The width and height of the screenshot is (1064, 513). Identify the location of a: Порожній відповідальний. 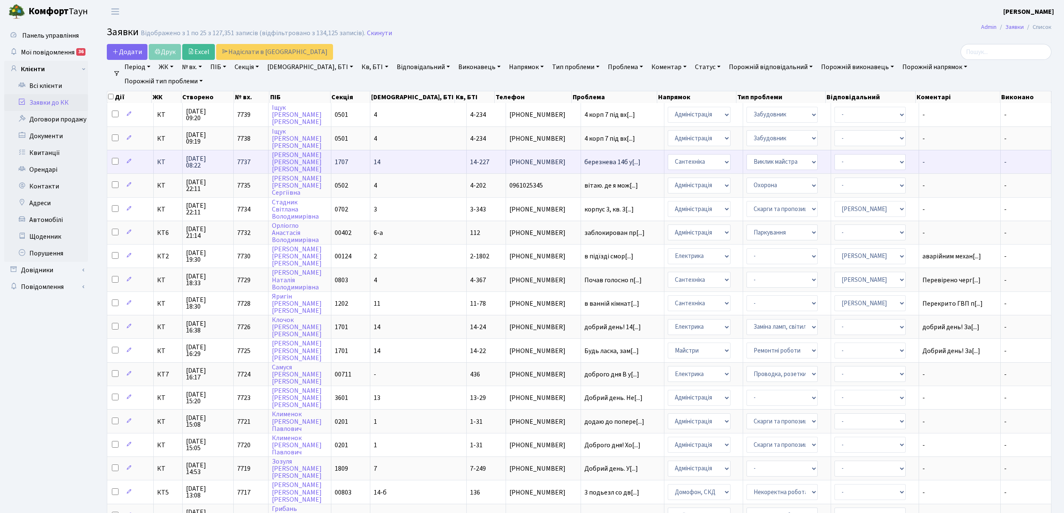
(771, 67).